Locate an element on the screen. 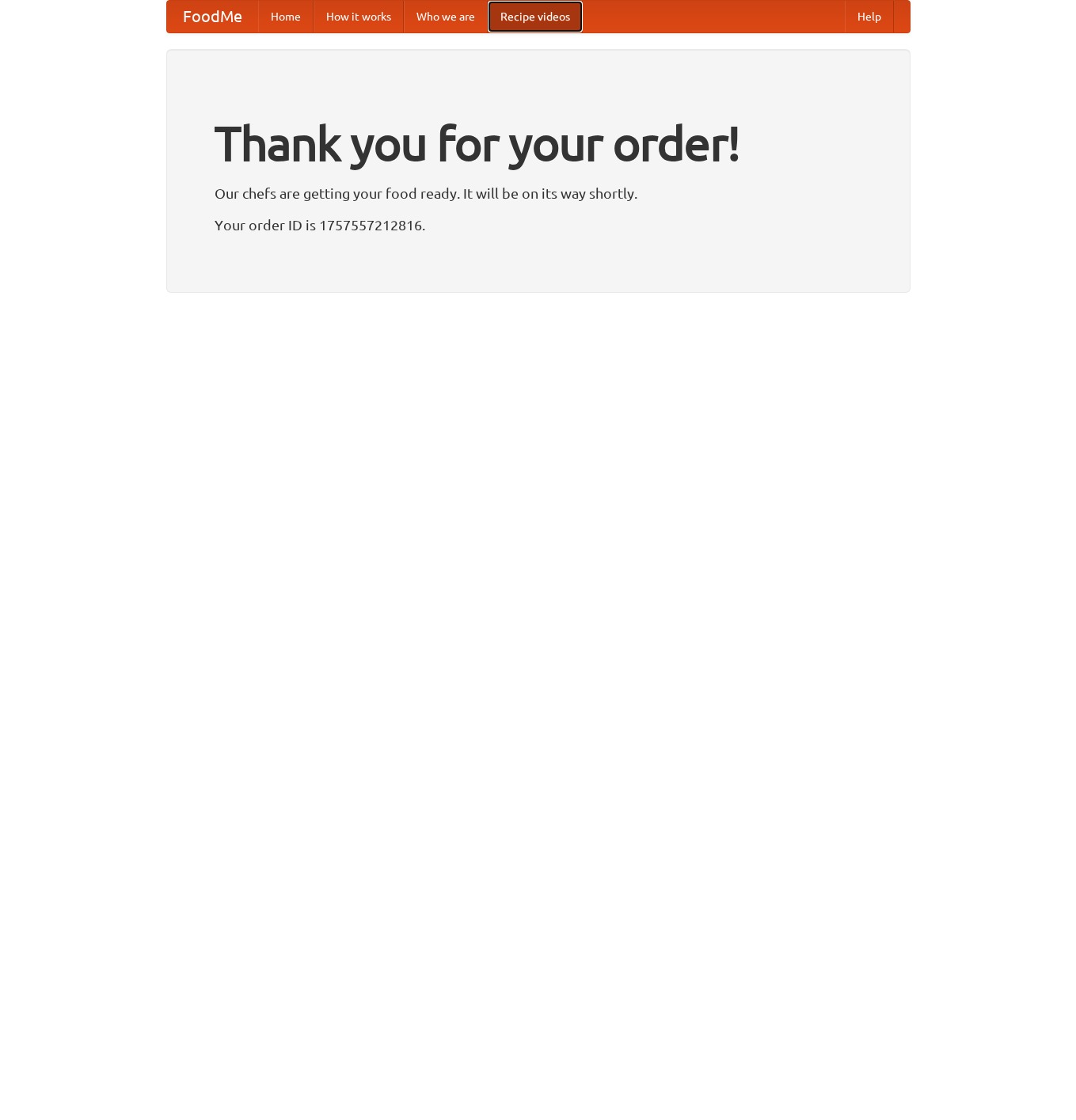 Image resolution: width=1076 pixels, height=1120 pixels. a: Recipe videos is located at coordinates (535, 17).